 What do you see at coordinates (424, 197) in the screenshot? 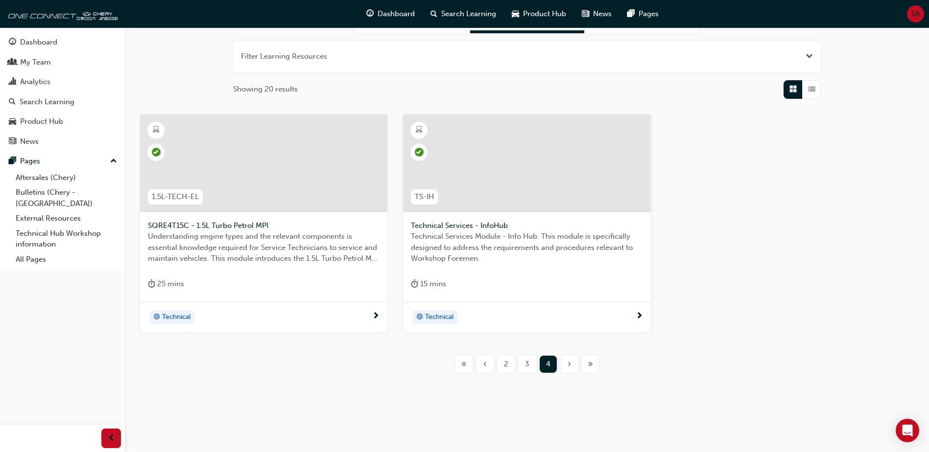
I see `span: TS-IH` at bounding box center [424, 197].